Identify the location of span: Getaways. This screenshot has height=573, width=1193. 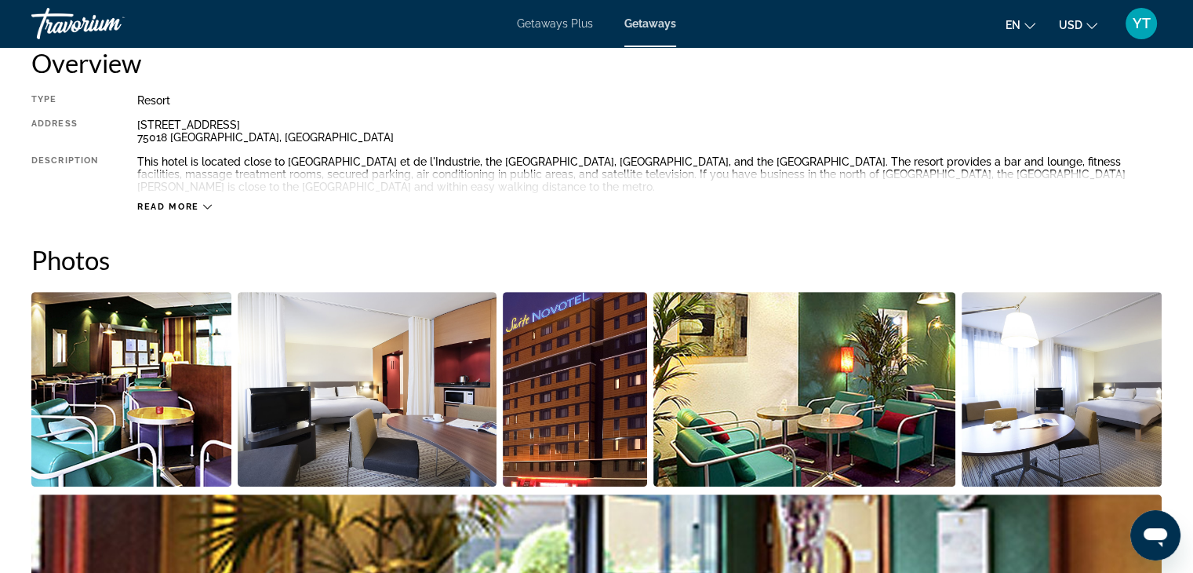
(650, 24).